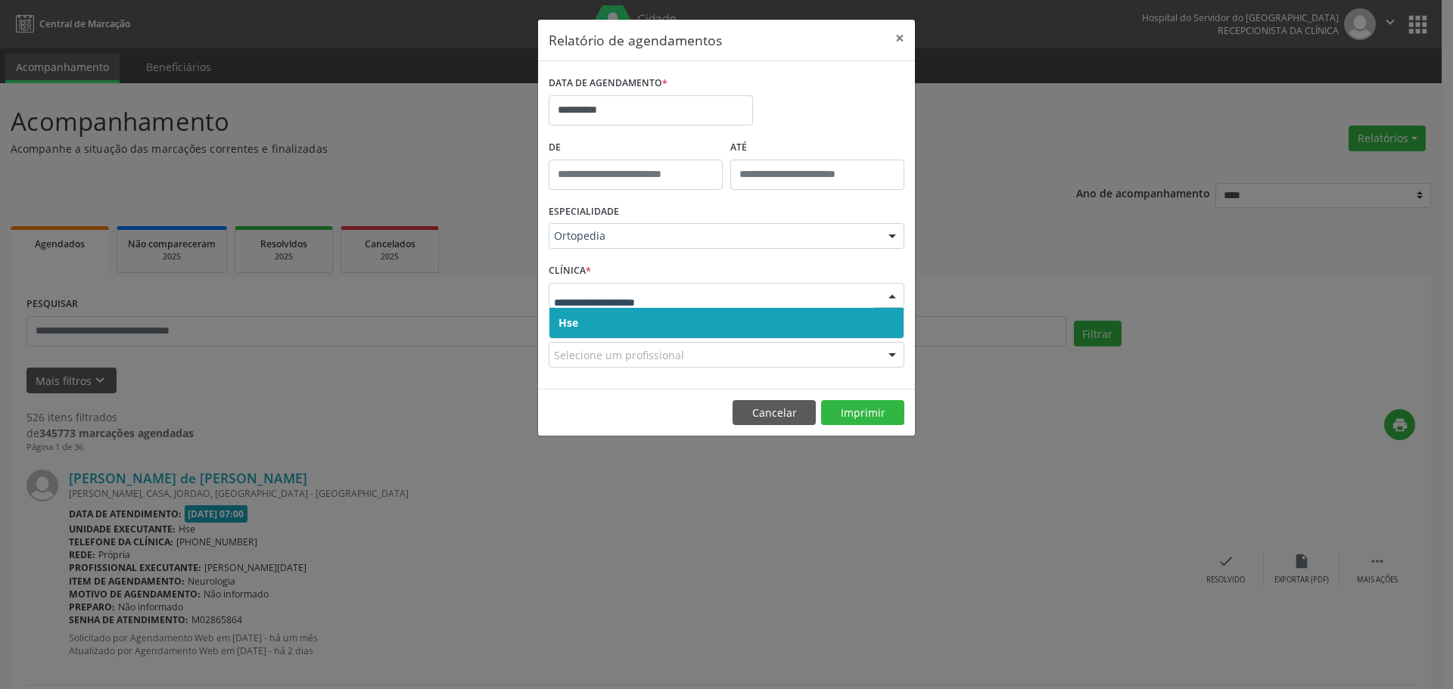 This screenshot has width=1453, height=689. I want to click on span: Selecione um profissional, so click(619, 355).